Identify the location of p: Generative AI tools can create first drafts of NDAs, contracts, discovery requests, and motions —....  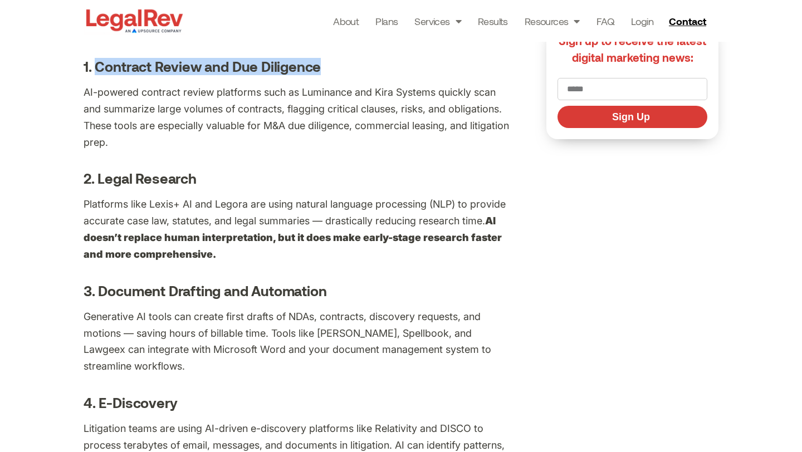
(298, 342).